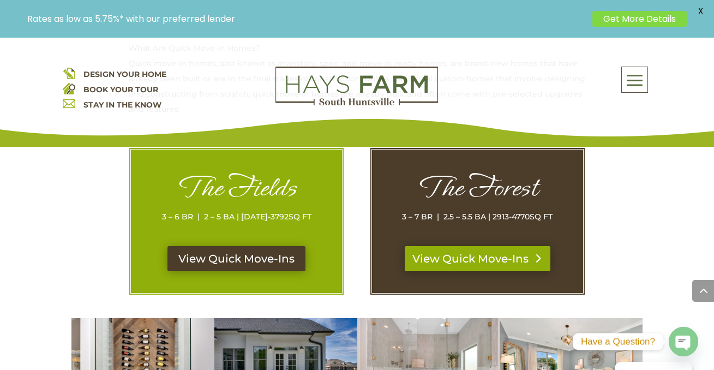 The height and width of the screenshot is (370, 714). Describe the element at coordinates (307, 19) in the screenshot. I see `p: Rates as low as 5.75%* with our preferred lender` at that location.